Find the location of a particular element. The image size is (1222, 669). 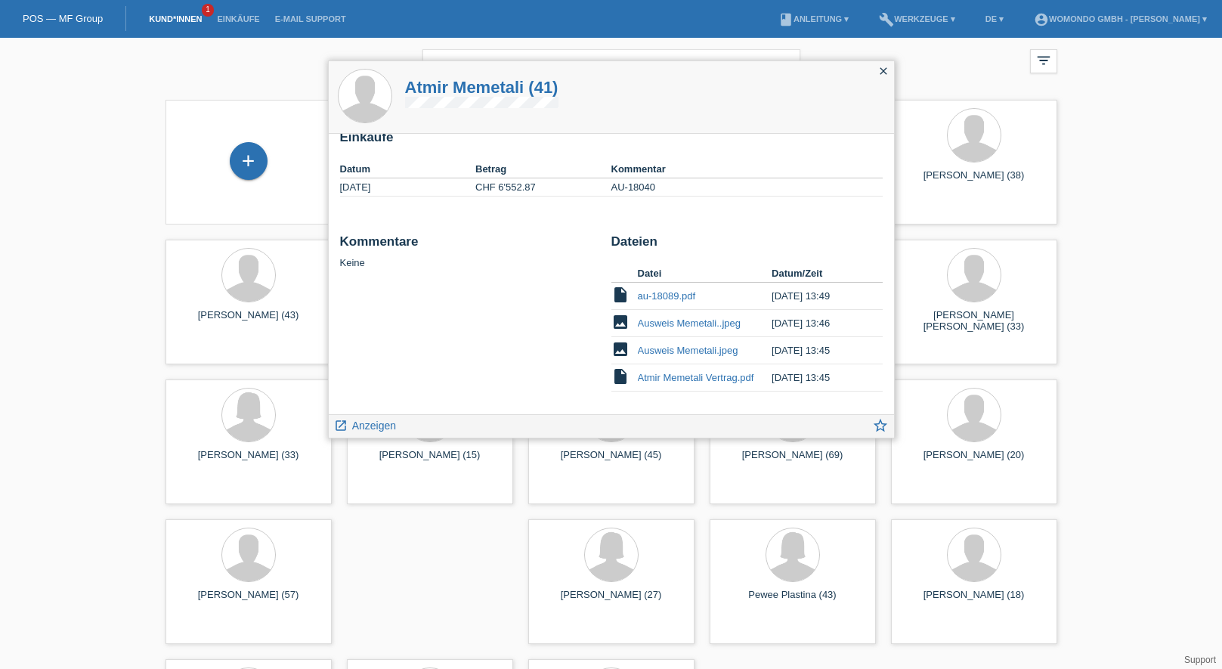

div: Kund*in hinzufügen is located at coordinates (249, 161).